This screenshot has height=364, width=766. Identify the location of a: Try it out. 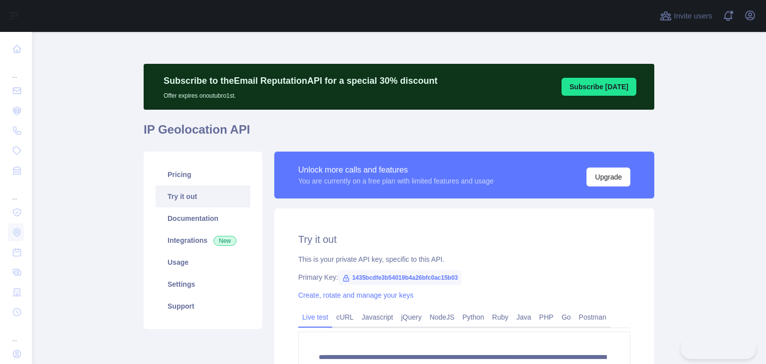
(203, 196).